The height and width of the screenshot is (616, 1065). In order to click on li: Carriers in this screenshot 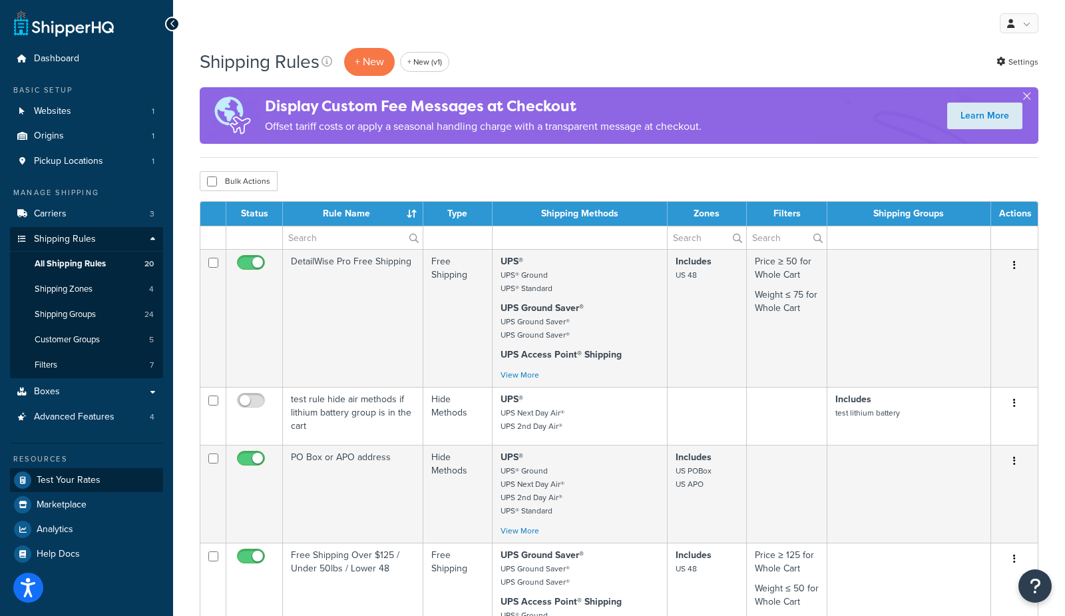, I will do `click(87, 214)`.